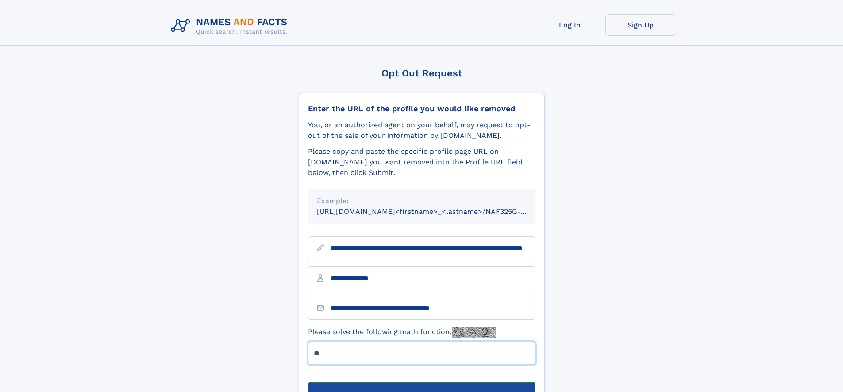 The height and width of the screenshot is (392, 843). I want to click on div: Opt Out Request, so click(422, 73).